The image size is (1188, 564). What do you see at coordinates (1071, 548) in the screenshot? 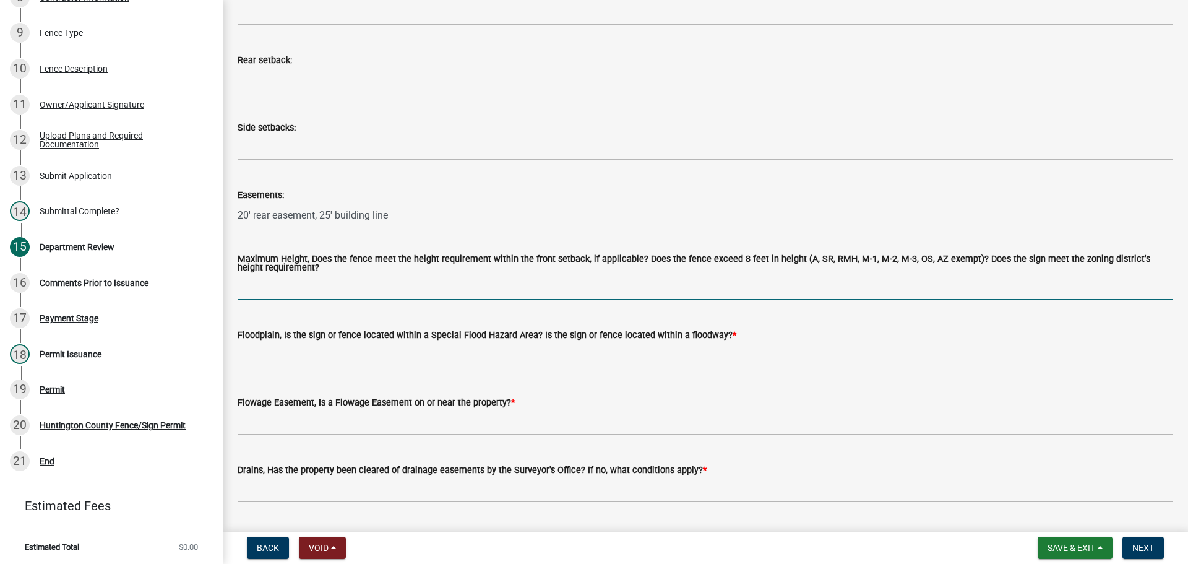
I see `span: Save & Exit` at bounding box center [1071, 548].